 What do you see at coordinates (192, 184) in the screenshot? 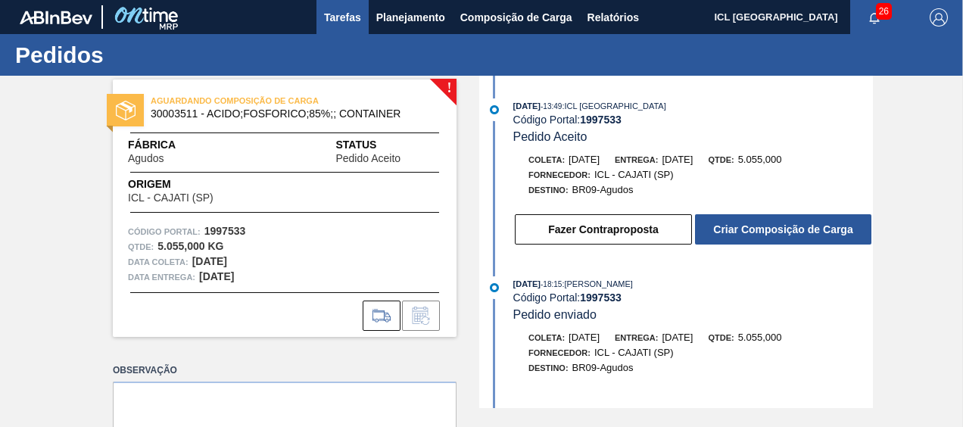
I see `span: Origem` at bounding box center [192, 184].